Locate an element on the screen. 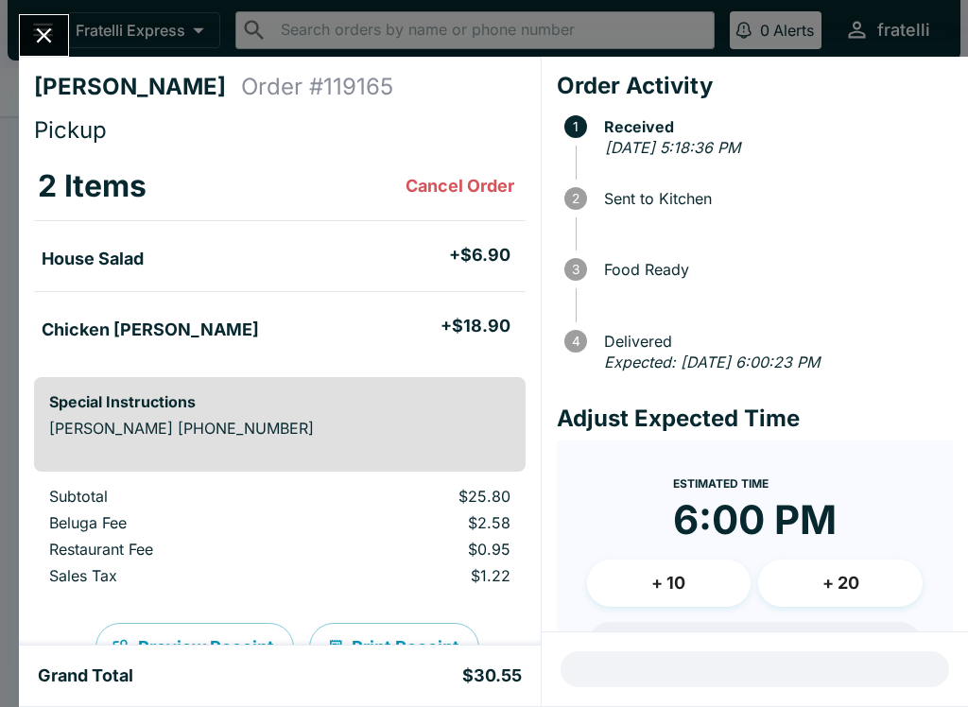 This screenshot has height=707, width=968. button: Cancel Order is located at coordinates (460, 186).